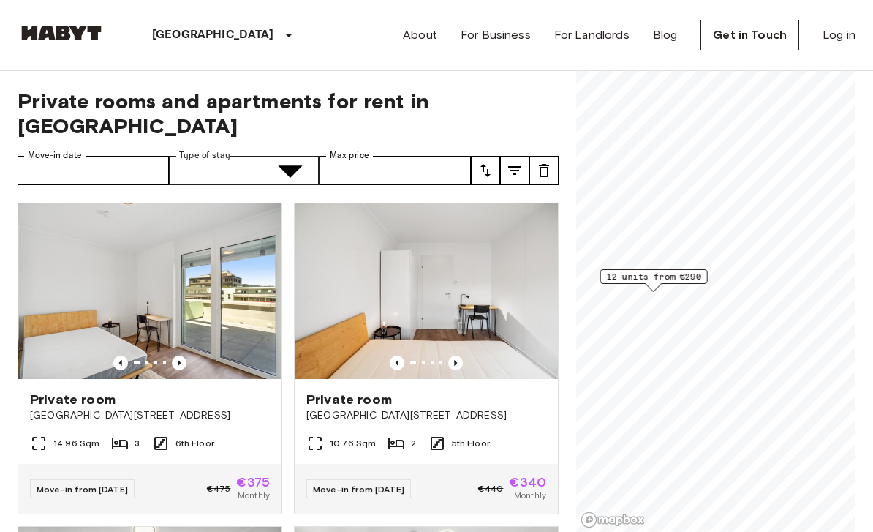  Describe the element at coordinates (353, 443) in the screenshot. I see `span: 10.76 Sqm` at that location.